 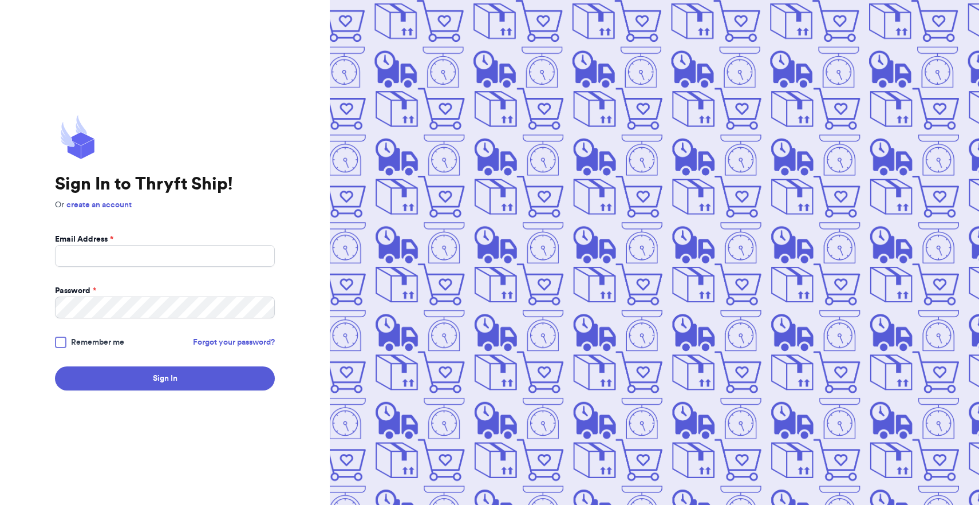 I want to click on span: Remember me, so click(x=97, y=342).